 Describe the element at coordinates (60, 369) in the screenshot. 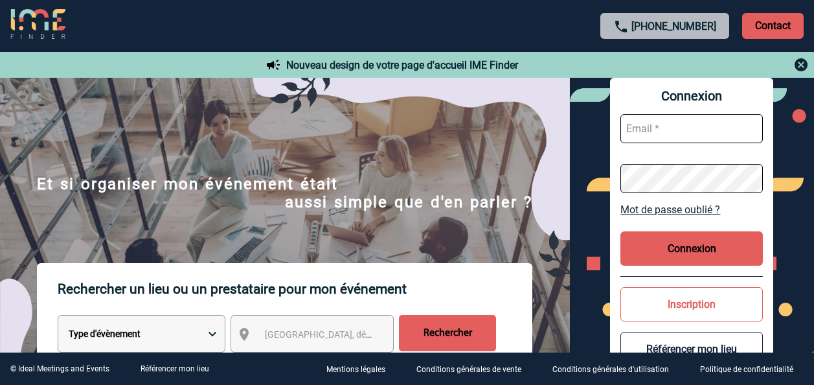

I see `div: © Ideal Meetings and Events` at that location.